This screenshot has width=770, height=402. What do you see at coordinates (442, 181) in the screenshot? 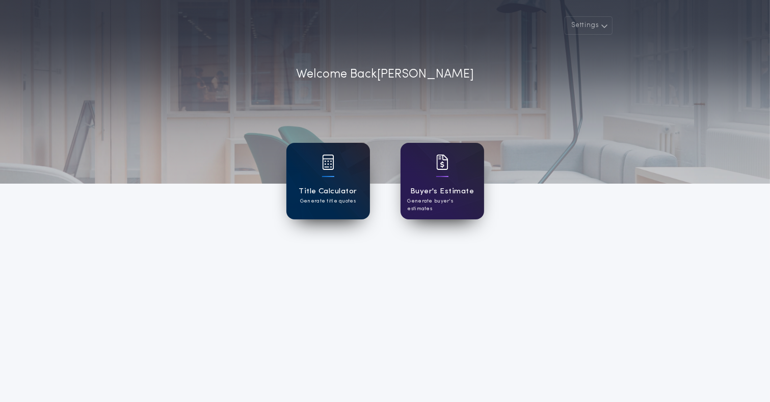
I see `a: card iconBuyer's EstimateGenerate buyer's estimates` at bounding box center [442, 181].